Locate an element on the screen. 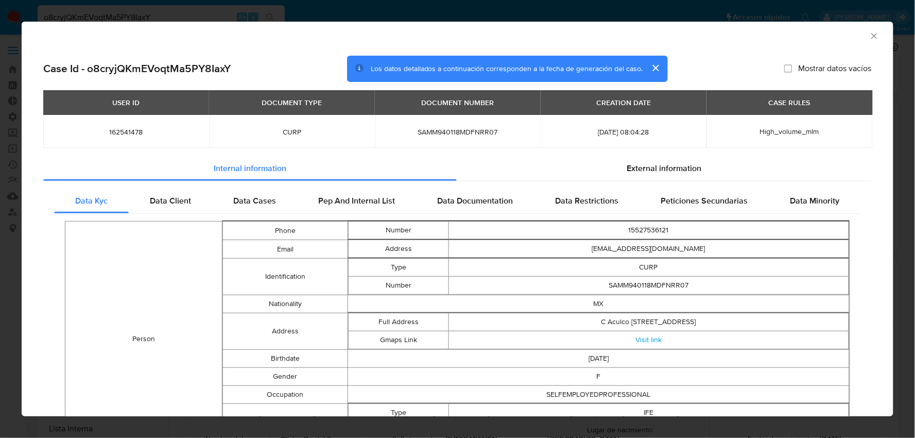 The width and height of the screenshot is (915, 438). span: Pep And Internal List is located at coordinates (356, 200).